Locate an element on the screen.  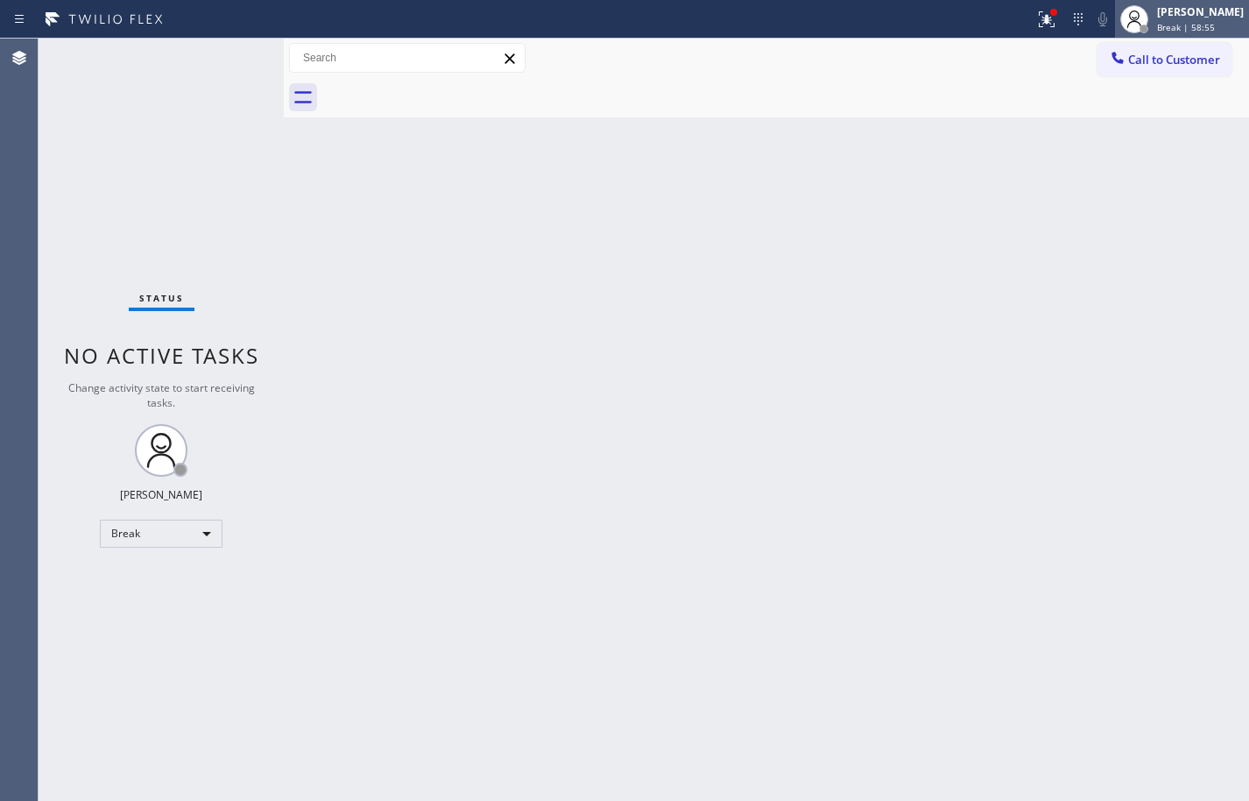
div: Break is located at coordinates (161, 534).